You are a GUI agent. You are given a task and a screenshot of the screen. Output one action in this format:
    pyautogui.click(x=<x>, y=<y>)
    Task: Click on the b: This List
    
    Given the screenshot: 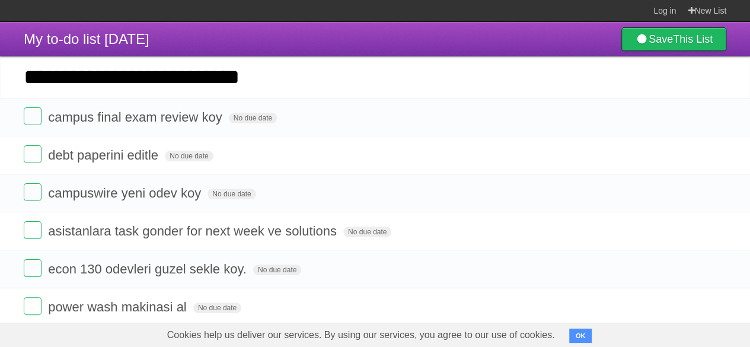 What is the action you would take?
    pyautogui.click(x=693, y=39)
    